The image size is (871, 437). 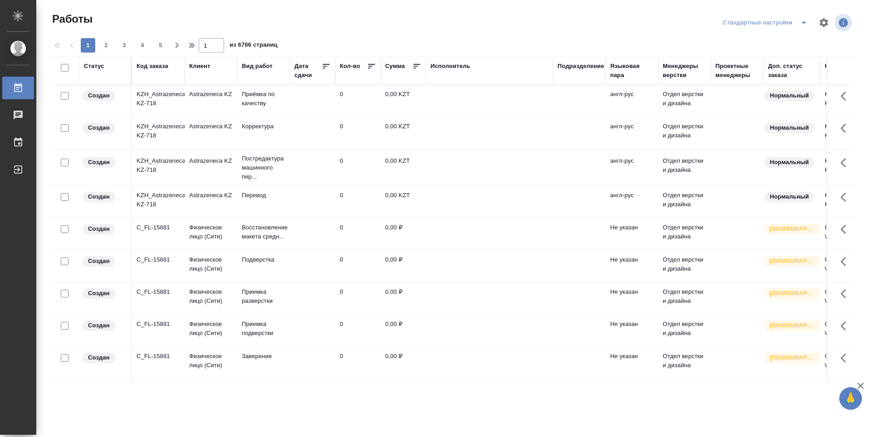 What do you see at coordinates (257, 66) in the screenshot?
I see `div: Вид работ` at bounding box center [257, 66].